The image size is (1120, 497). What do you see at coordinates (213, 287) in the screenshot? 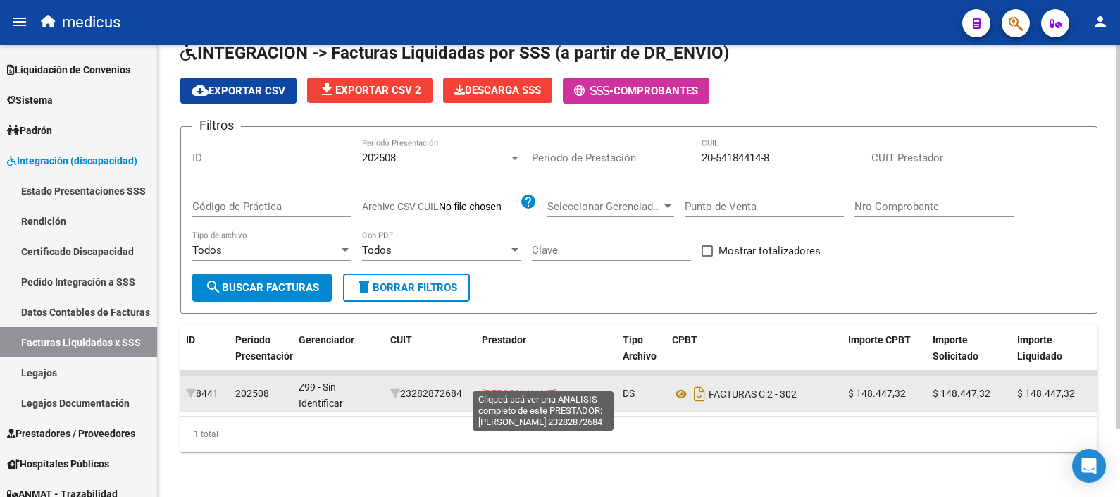
I see `mat-icon: search` at bounding box center [213, 287].